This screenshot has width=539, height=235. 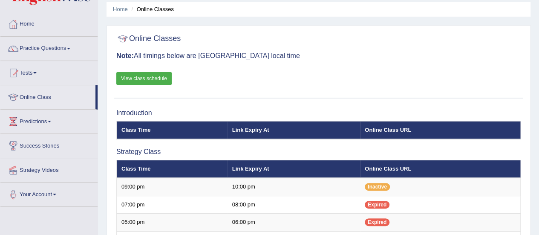 What do you see at coordinates (294, 187) in the screenshot?
I see `td: 10:00 pm` at bounding box center [294, 187].